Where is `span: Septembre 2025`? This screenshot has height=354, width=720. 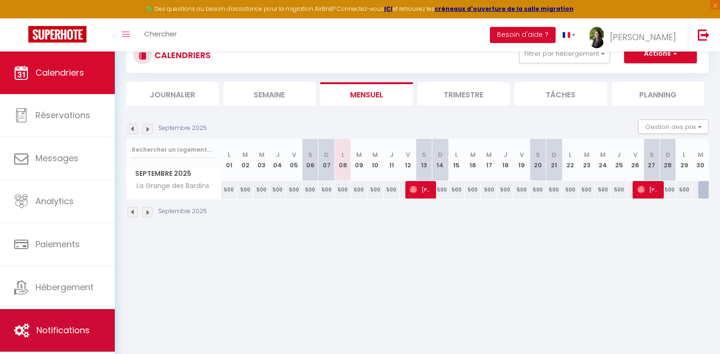
span: Septembre 2025 is located at coordinates (173, 173).